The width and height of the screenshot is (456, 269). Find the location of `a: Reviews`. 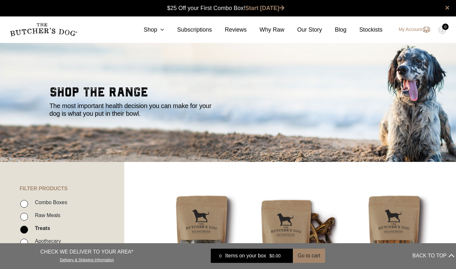

a: Reviews is located at coordinates (229, 30).